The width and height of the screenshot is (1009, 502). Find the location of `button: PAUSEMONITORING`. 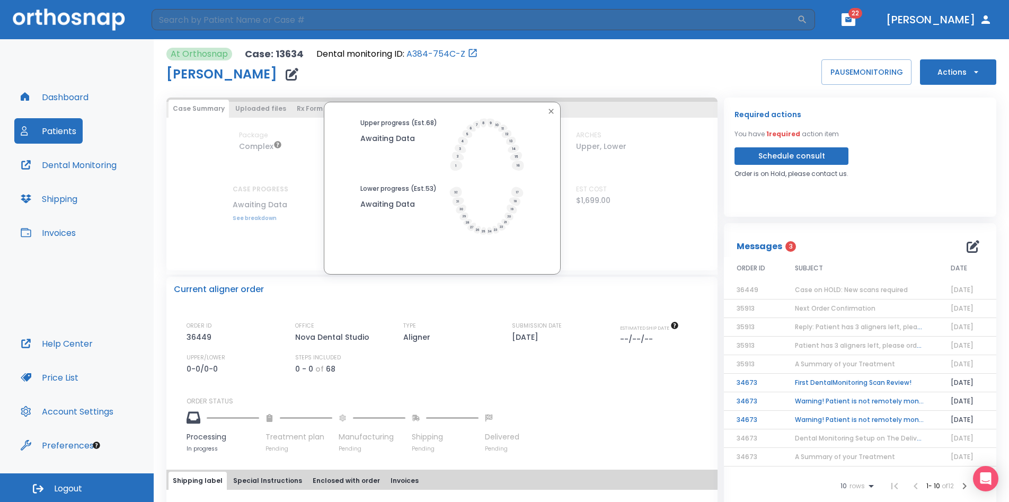

button: PAUSEMONITORING is located at coordinates (867, 72).